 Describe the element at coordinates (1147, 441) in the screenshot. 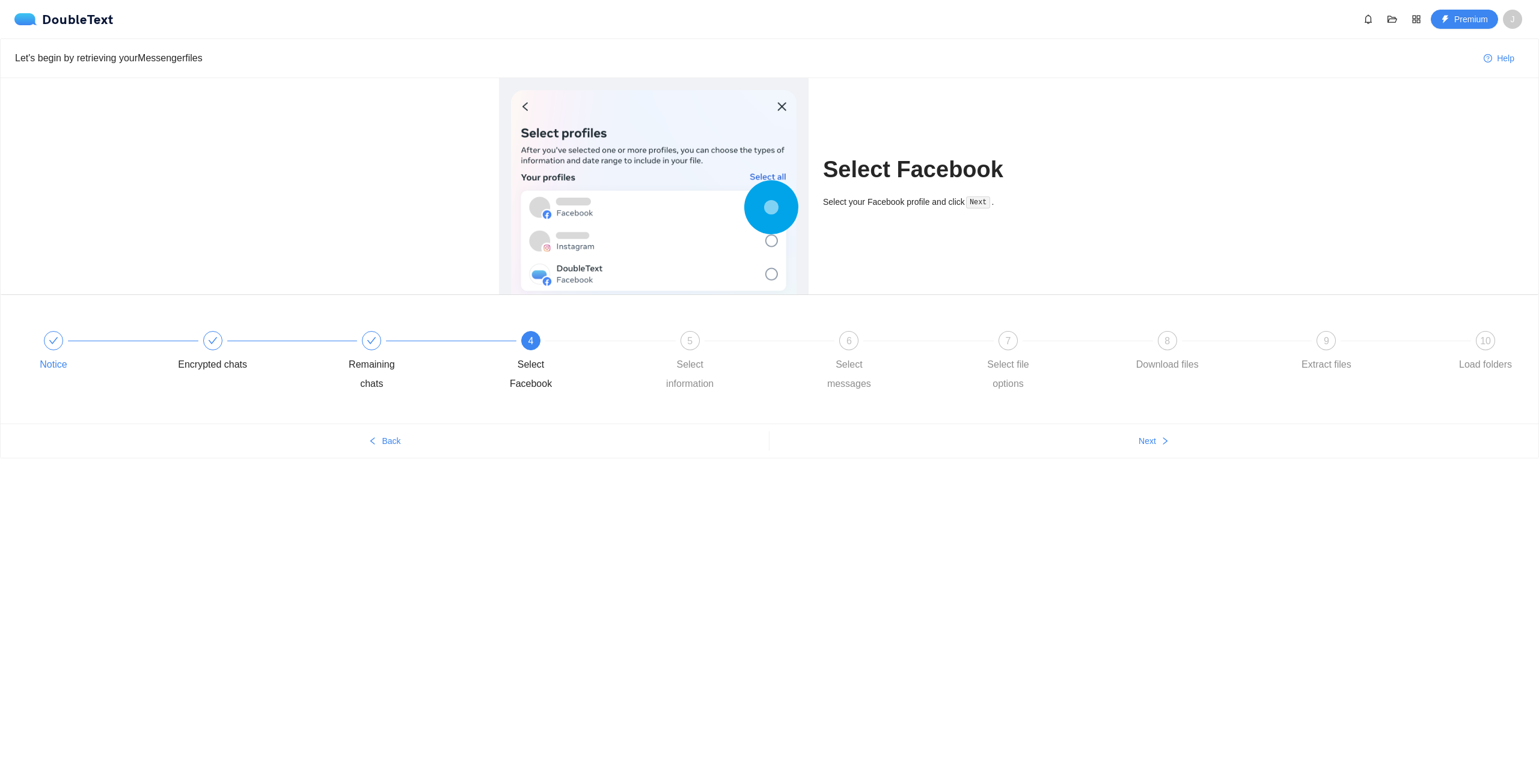

I see `span: Next` at that location.